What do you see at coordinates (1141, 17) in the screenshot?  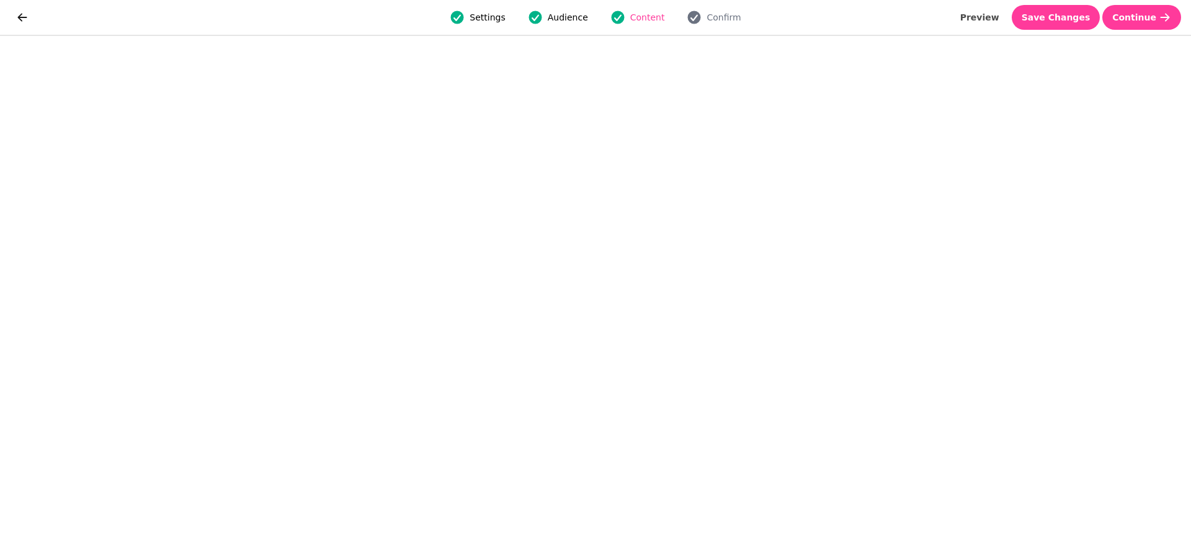 I see `button: Continue` at bounding box center [1141, 17].